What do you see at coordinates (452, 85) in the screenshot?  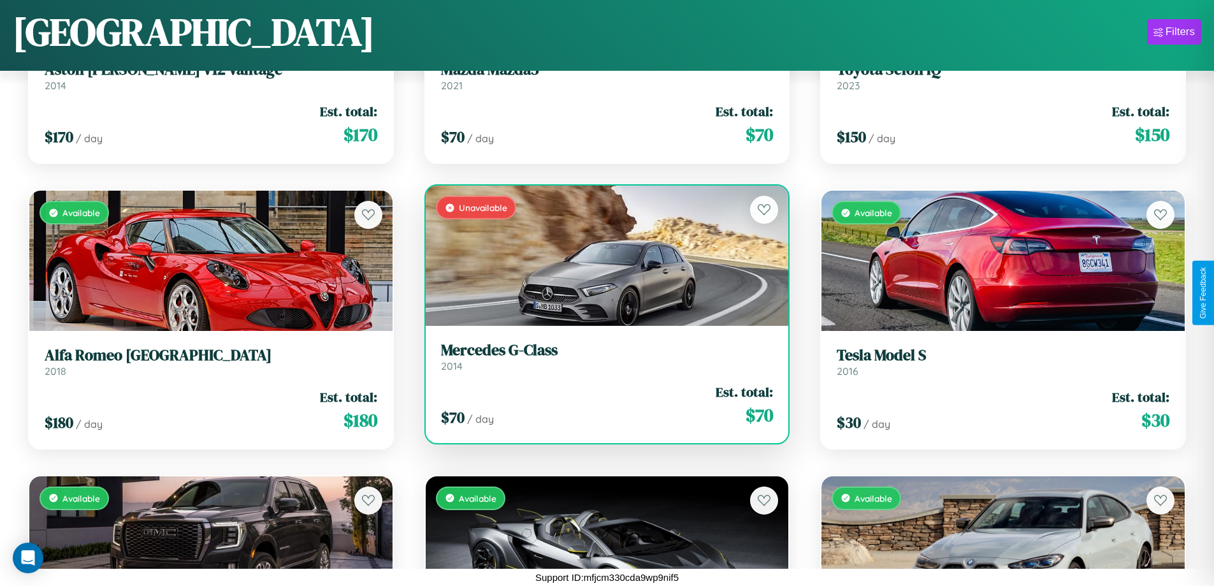 I see `span: 2021` at bounding box center [452, 85].